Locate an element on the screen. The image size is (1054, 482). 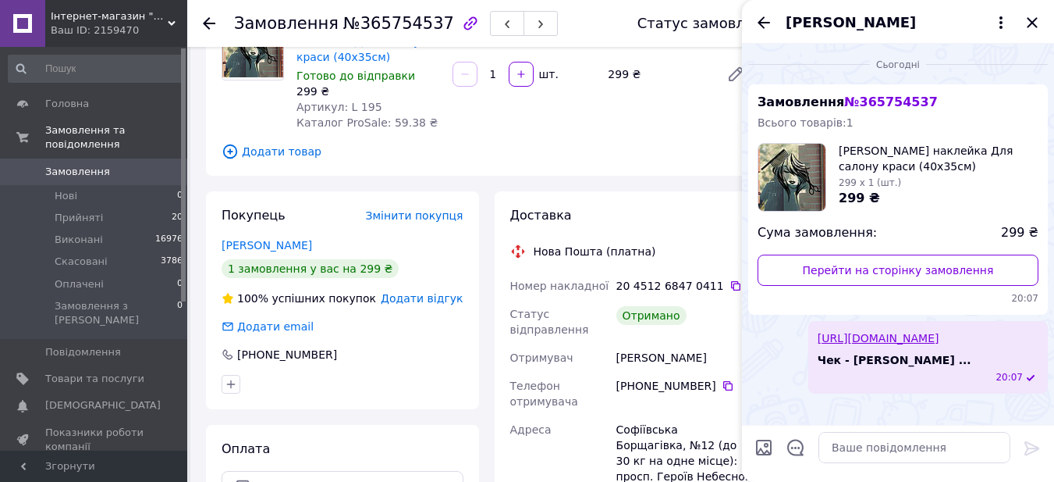
input: Пошук is located at coordinates (96, 69).